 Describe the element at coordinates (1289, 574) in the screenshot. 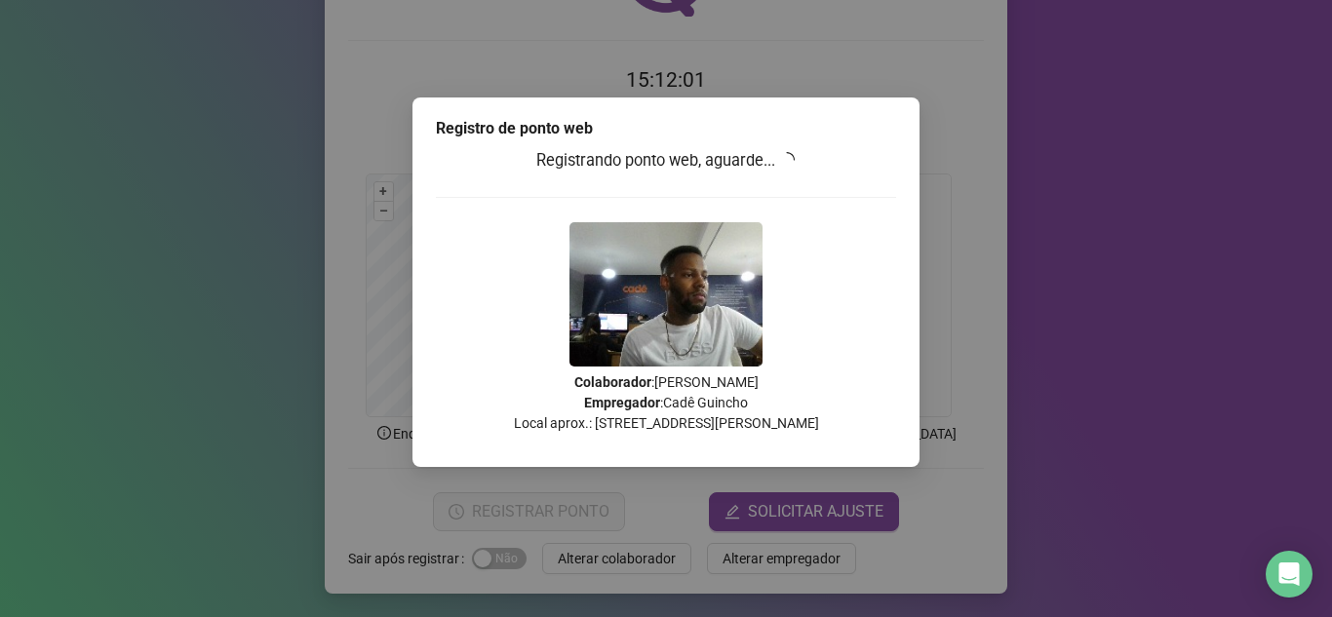

I see `div: Open Intercom Messenger` at that location.